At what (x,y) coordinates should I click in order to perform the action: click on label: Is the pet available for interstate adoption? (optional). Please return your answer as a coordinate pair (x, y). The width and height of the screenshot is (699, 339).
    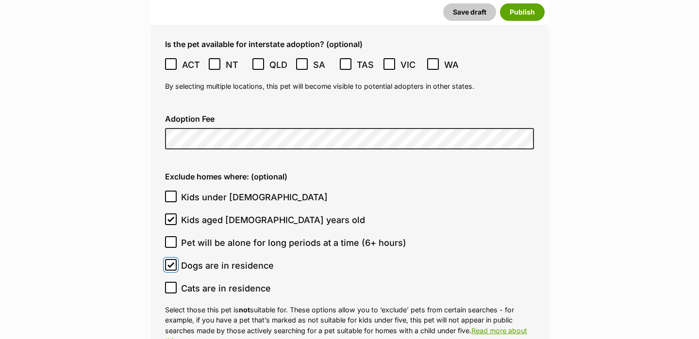
    Looking at the image, I should click on (350, 44).